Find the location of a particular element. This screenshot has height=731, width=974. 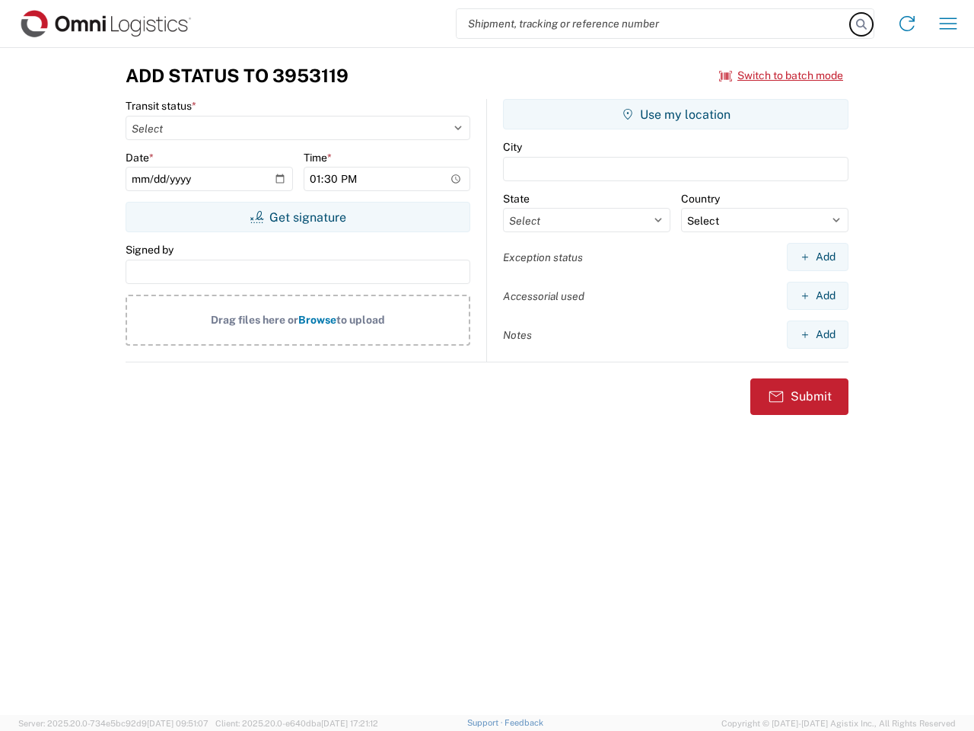

button: Use my location is located at coordinates (676, 114).